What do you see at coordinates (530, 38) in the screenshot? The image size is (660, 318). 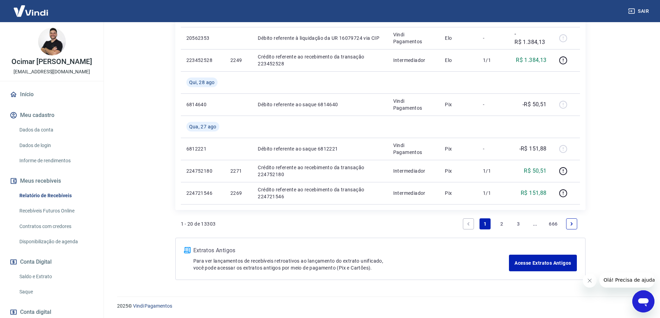 I see `p: -R$ 1.384,13` at bounding box center [530, 38].